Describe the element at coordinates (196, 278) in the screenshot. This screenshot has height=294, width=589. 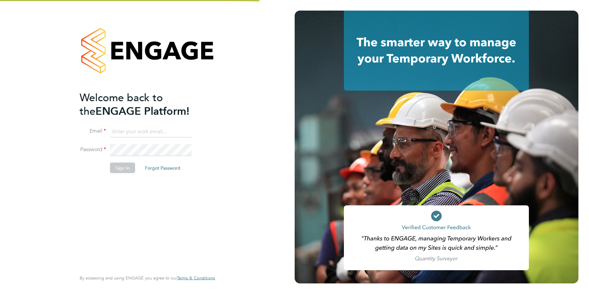
I see `span: Terms & Conditions` at that location.